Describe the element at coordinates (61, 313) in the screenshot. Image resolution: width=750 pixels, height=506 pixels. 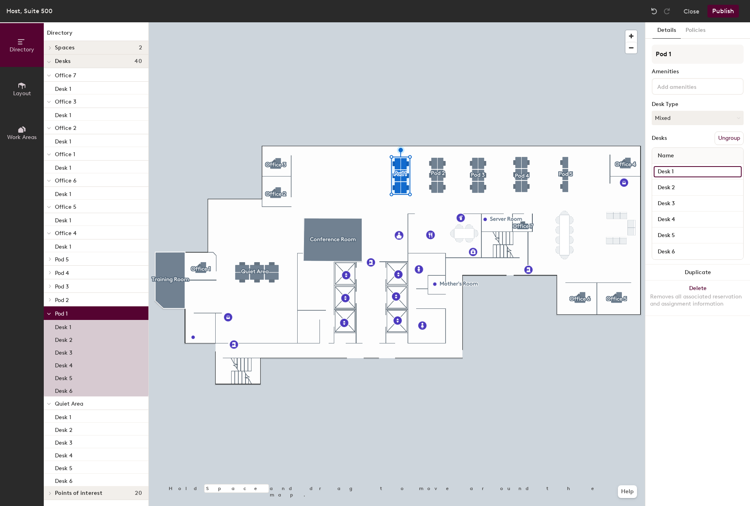
I see `span: Pod 1` at that location.